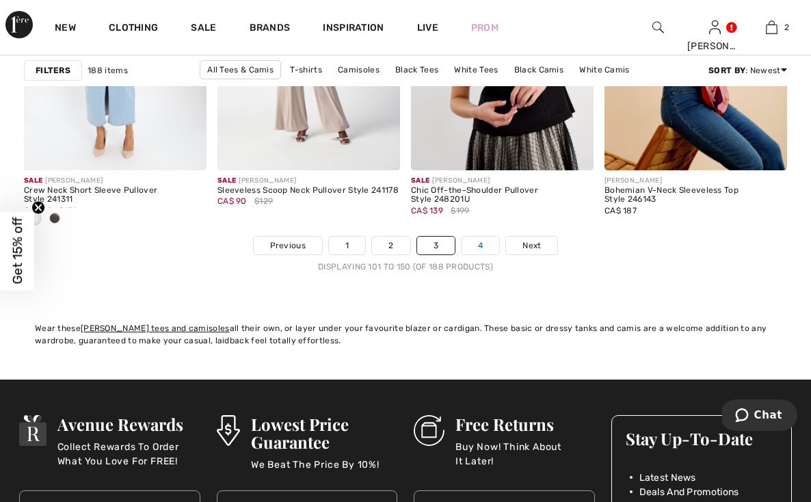 This screenshot has width=811, height=502. I want to click on img: Free Returns, so click(429, 430).